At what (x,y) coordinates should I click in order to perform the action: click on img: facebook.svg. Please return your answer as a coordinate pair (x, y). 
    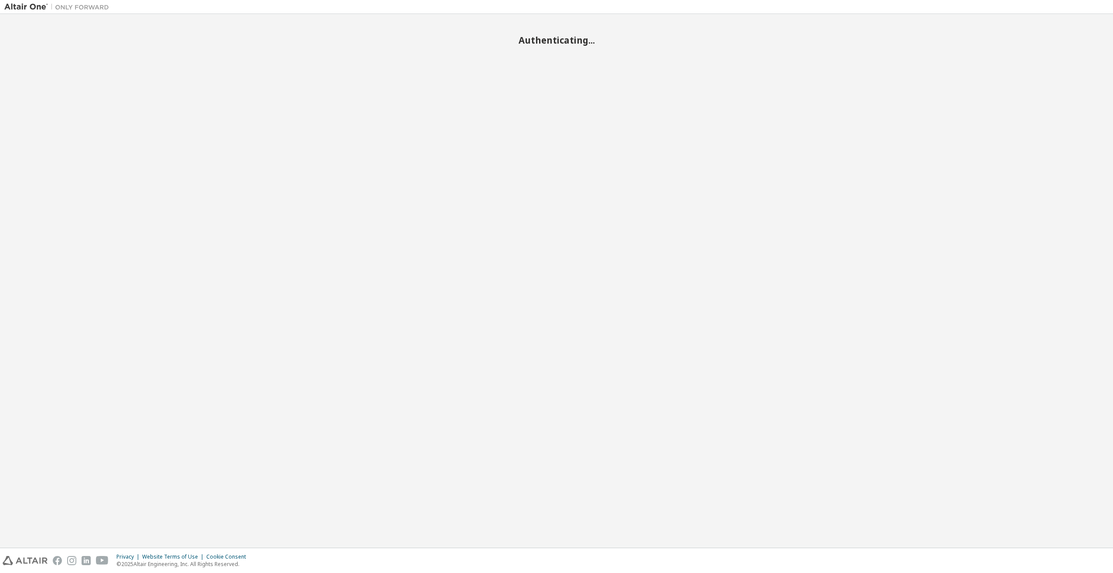
    Looking at the image, I should click on (57, 560).